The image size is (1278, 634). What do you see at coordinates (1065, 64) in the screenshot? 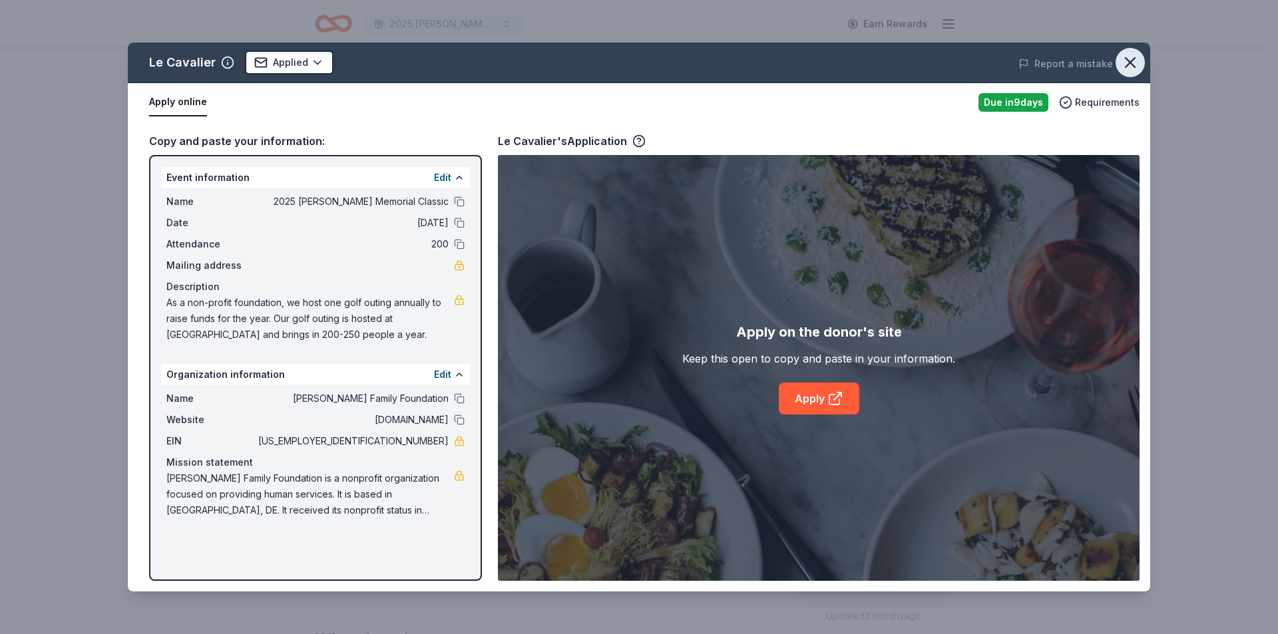
I see `button: Report a mistake` at bounding box center [1065, 64].